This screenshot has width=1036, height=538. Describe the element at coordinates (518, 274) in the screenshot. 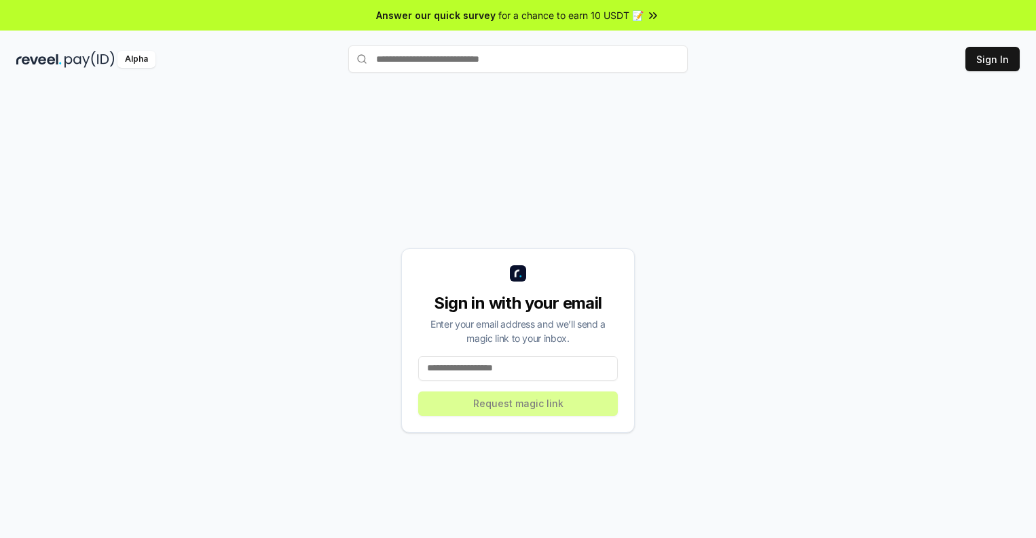

I see `img: logo_small` at that location.